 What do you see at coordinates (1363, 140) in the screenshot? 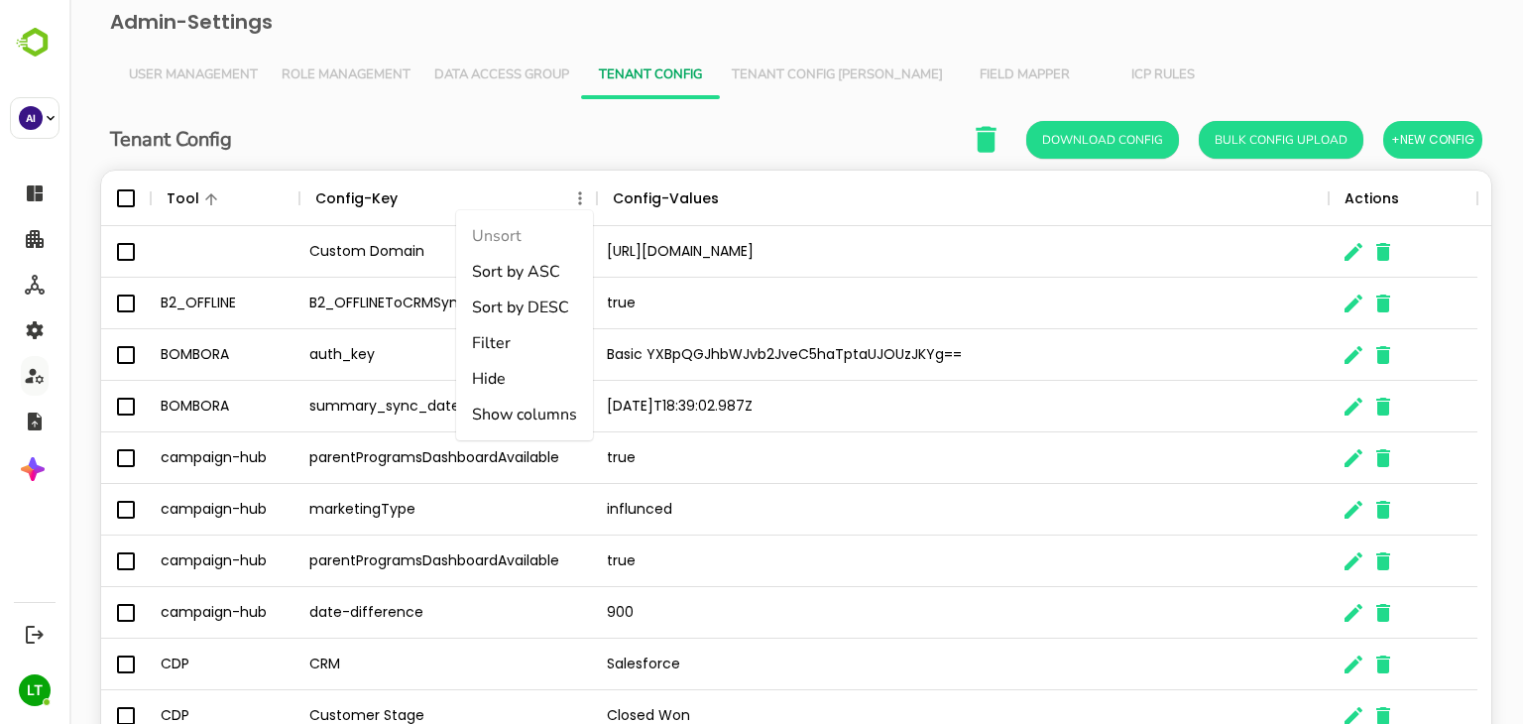
I see `span: +New Config` at bounding box center [1363, 140].